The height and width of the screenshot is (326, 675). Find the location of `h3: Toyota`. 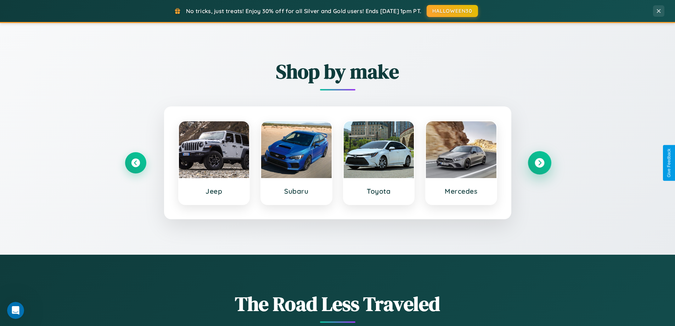

h3: Toyota is located at coordinates (379, 191).